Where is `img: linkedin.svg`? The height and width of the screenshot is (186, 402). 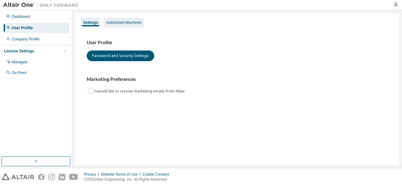
img: linkedin.svg is located at coordinates (62, 177).